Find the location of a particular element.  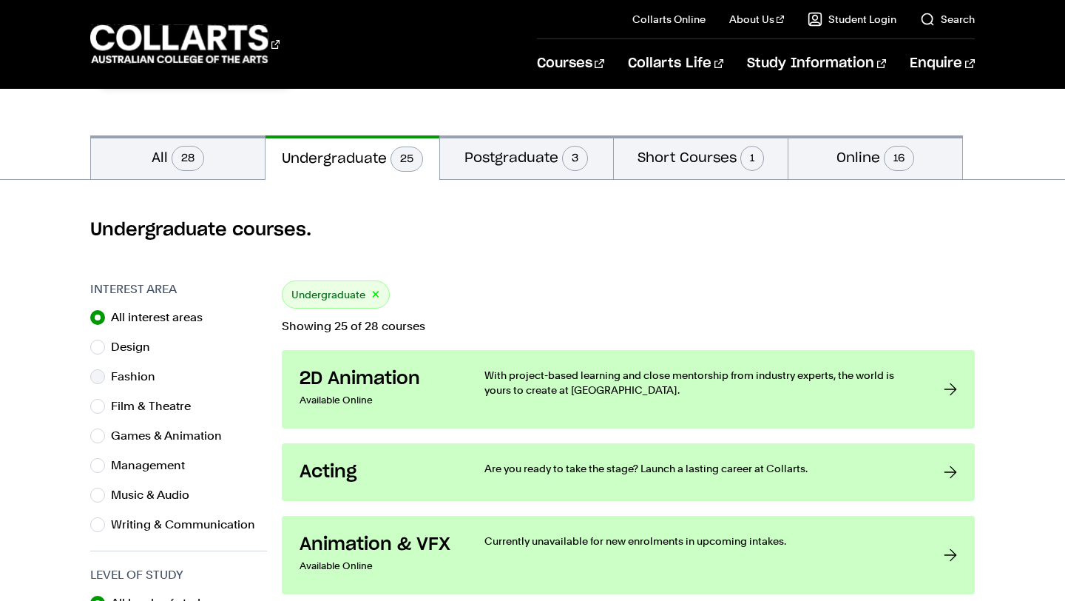

p: Currently unavailable for new enrolments in upcoming intakes. is located at coordinates (699, 541).